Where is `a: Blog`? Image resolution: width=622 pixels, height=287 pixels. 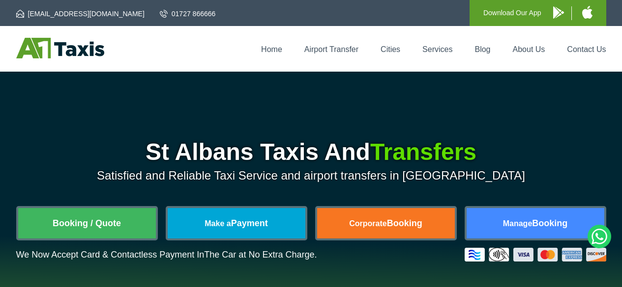
a: Blog is located at coordinates (482, 49).